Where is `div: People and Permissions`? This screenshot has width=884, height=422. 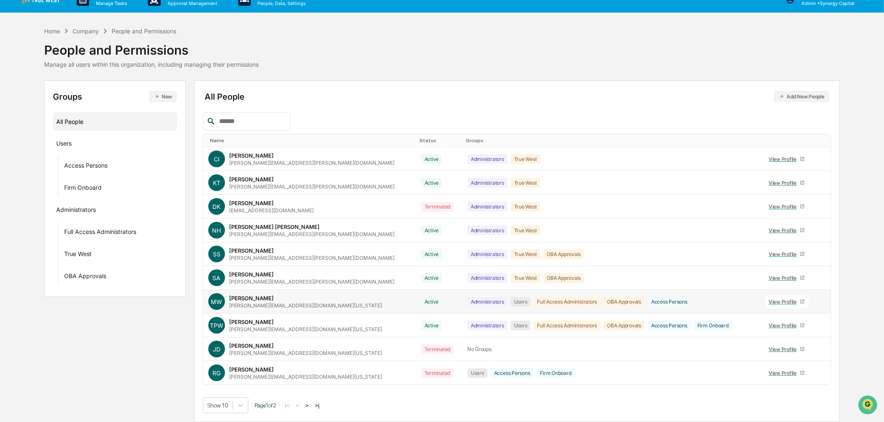 div: People and Permissions is located at coordinates (144, 31).